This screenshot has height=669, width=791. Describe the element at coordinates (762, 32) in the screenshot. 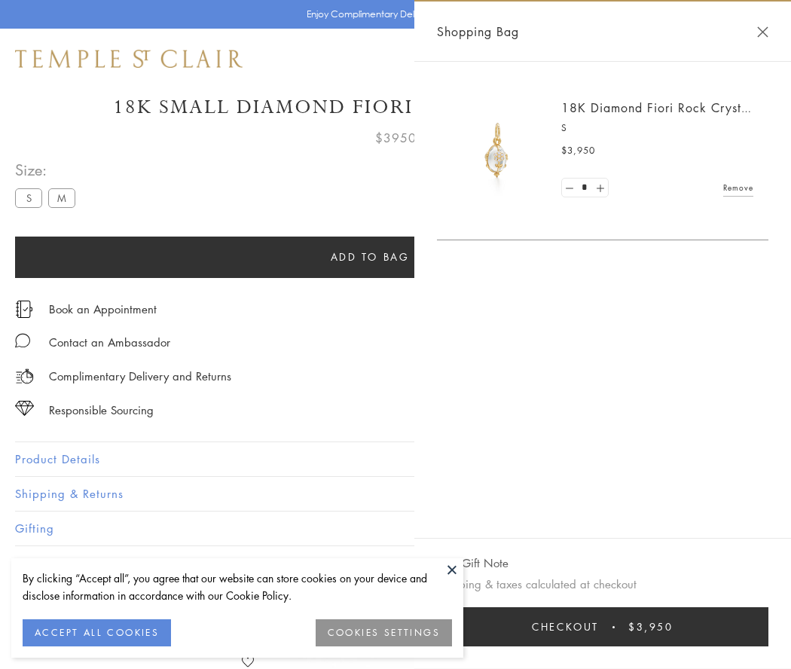

I see `button: Close Shopping Bag` at that location.